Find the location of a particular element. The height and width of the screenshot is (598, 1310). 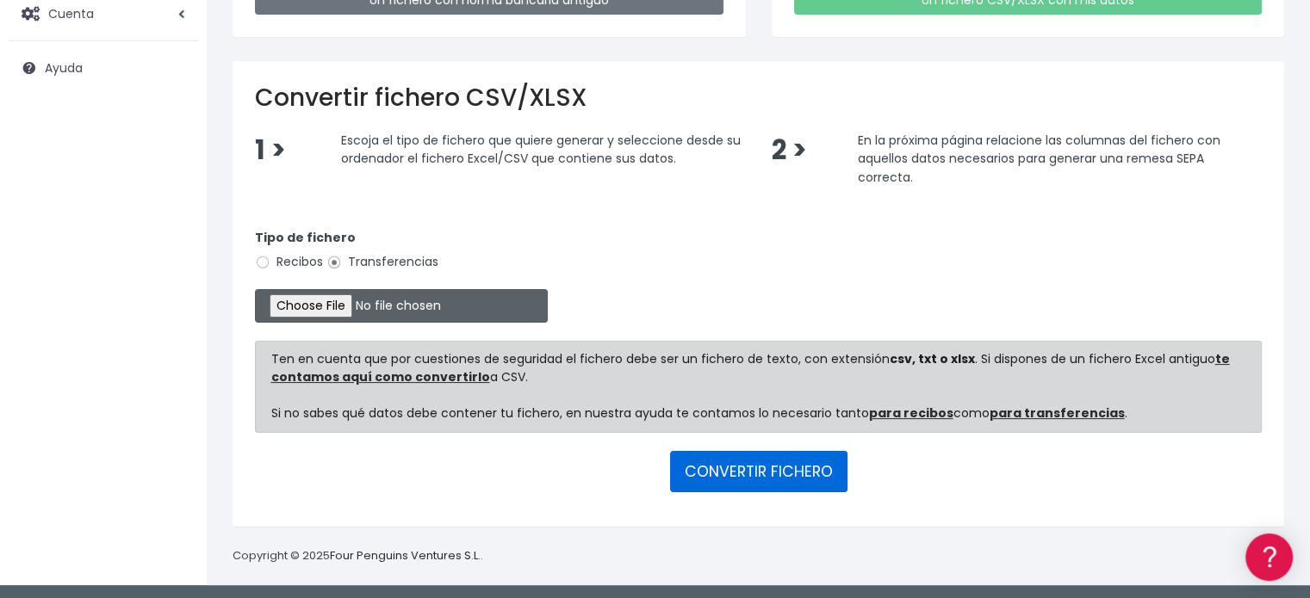

strong: Tipo de fichero is located at coordinates (305, 238).